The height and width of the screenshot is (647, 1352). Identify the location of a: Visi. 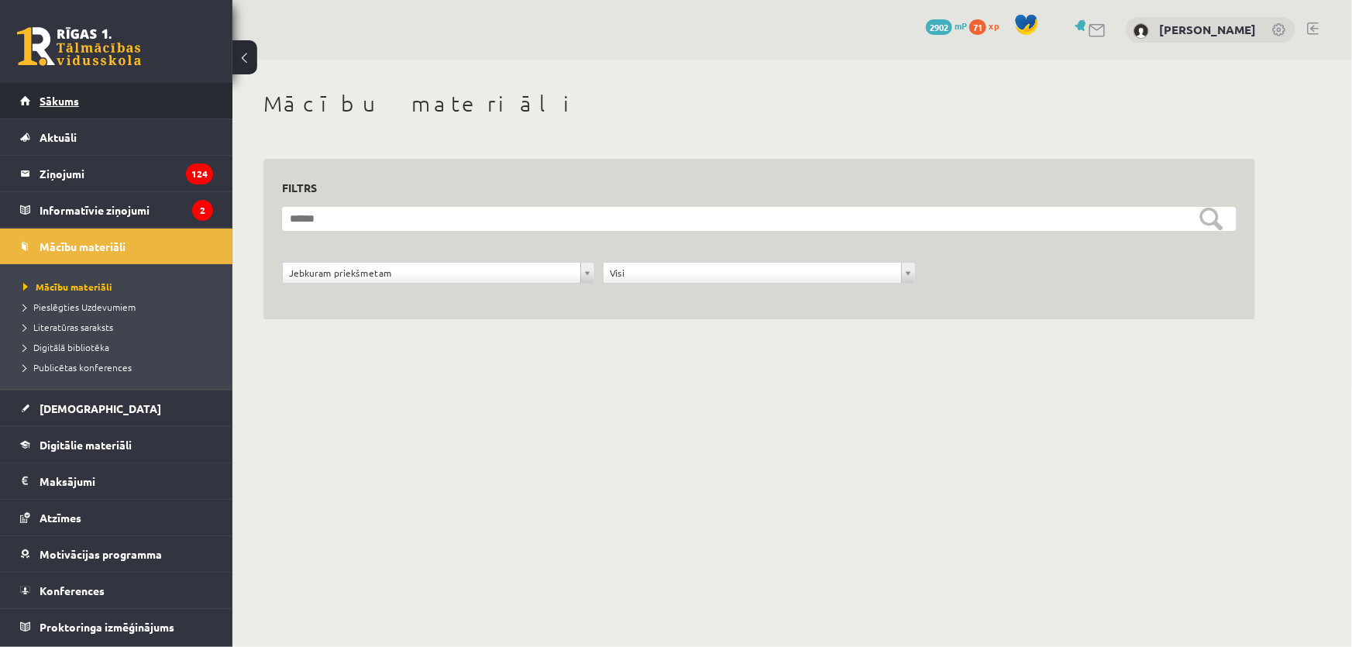
(759, 273).